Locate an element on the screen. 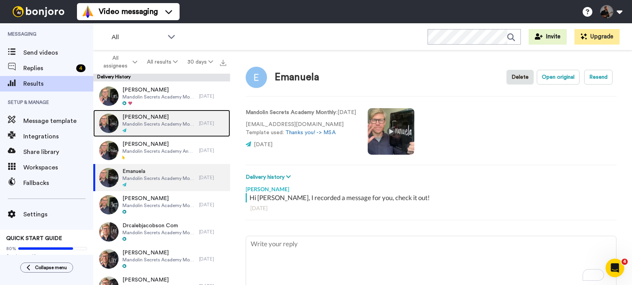 This screenshot has width=632, height=285. span: QUICK START GUIDE is located at coordinates (34, 239).